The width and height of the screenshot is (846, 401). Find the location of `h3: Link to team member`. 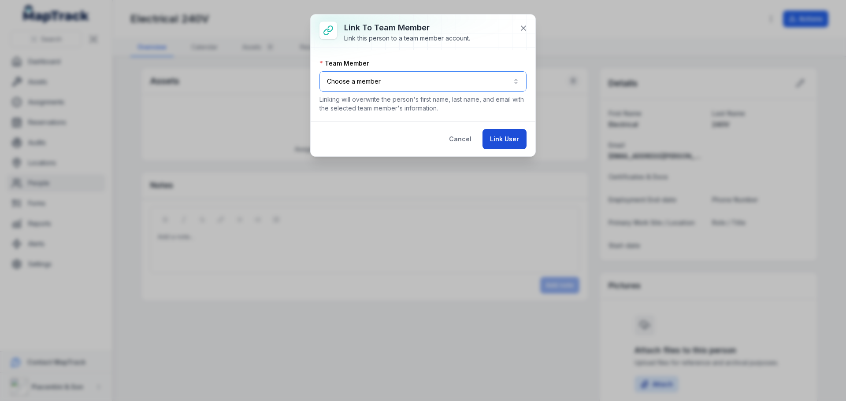

h3: Link to team member is located at coordinates (407, 28).